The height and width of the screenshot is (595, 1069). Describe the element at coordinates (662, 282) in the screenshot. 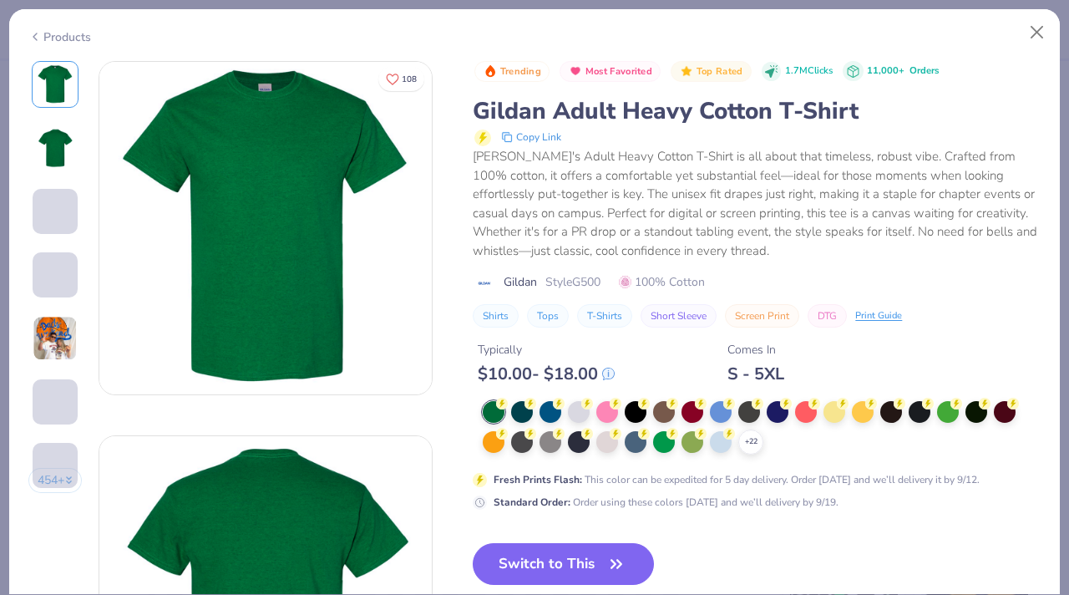

I see `span: 100% Cotton` at that location.